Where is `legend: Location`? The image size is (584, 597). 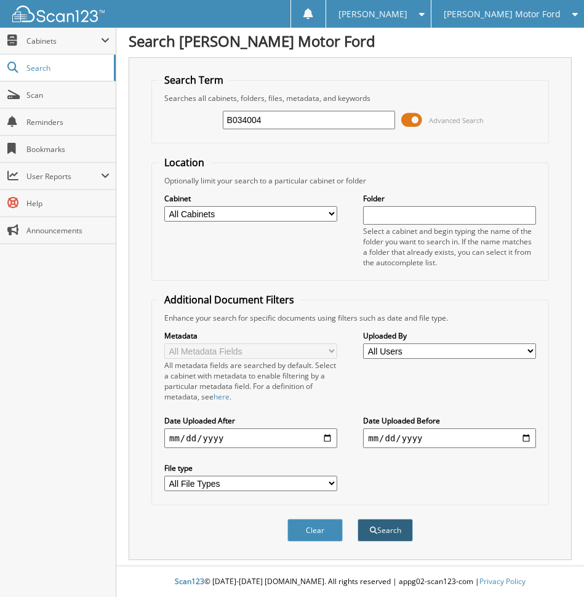
legend: Location is located at coordinates (184, 162).